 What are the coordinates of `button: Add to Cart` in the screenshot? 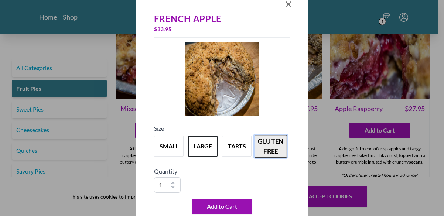 It's located at (222, 206).